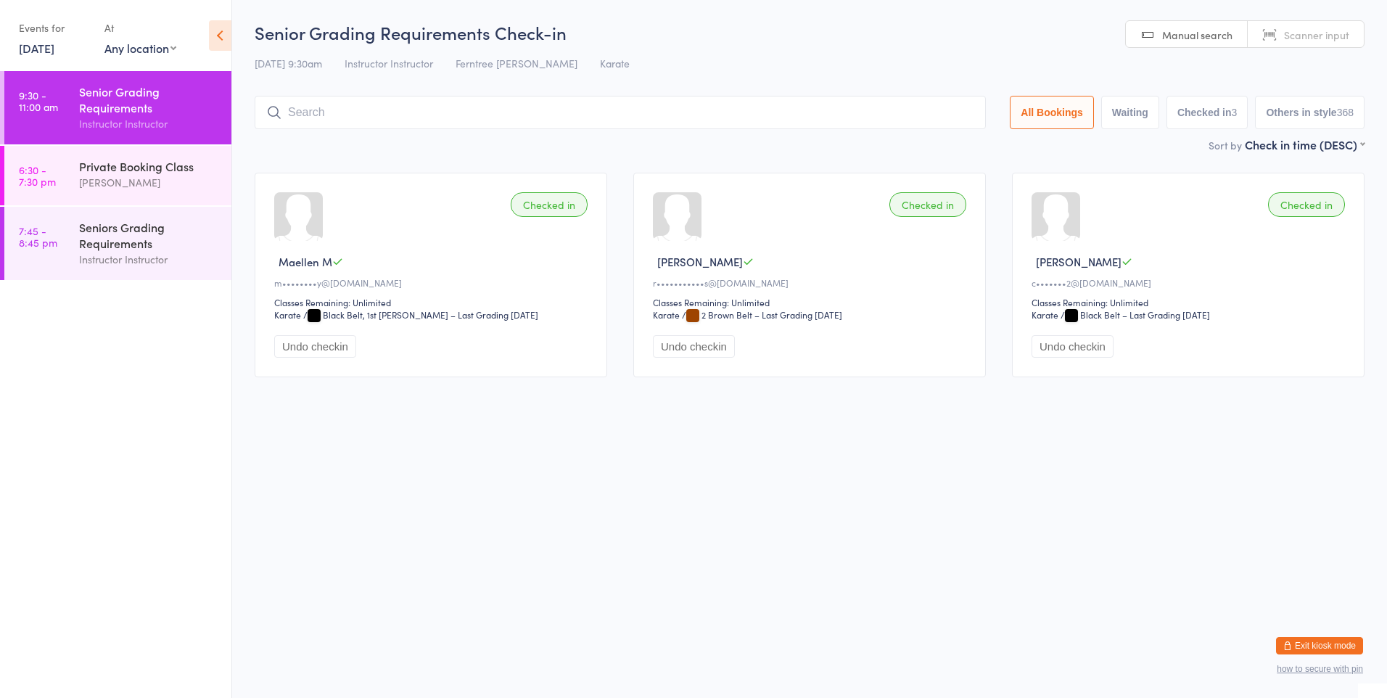 Image resolution: width=1387 pixels, height=698 pixels. I want to click on label: Sort by, so click(1226, 145).